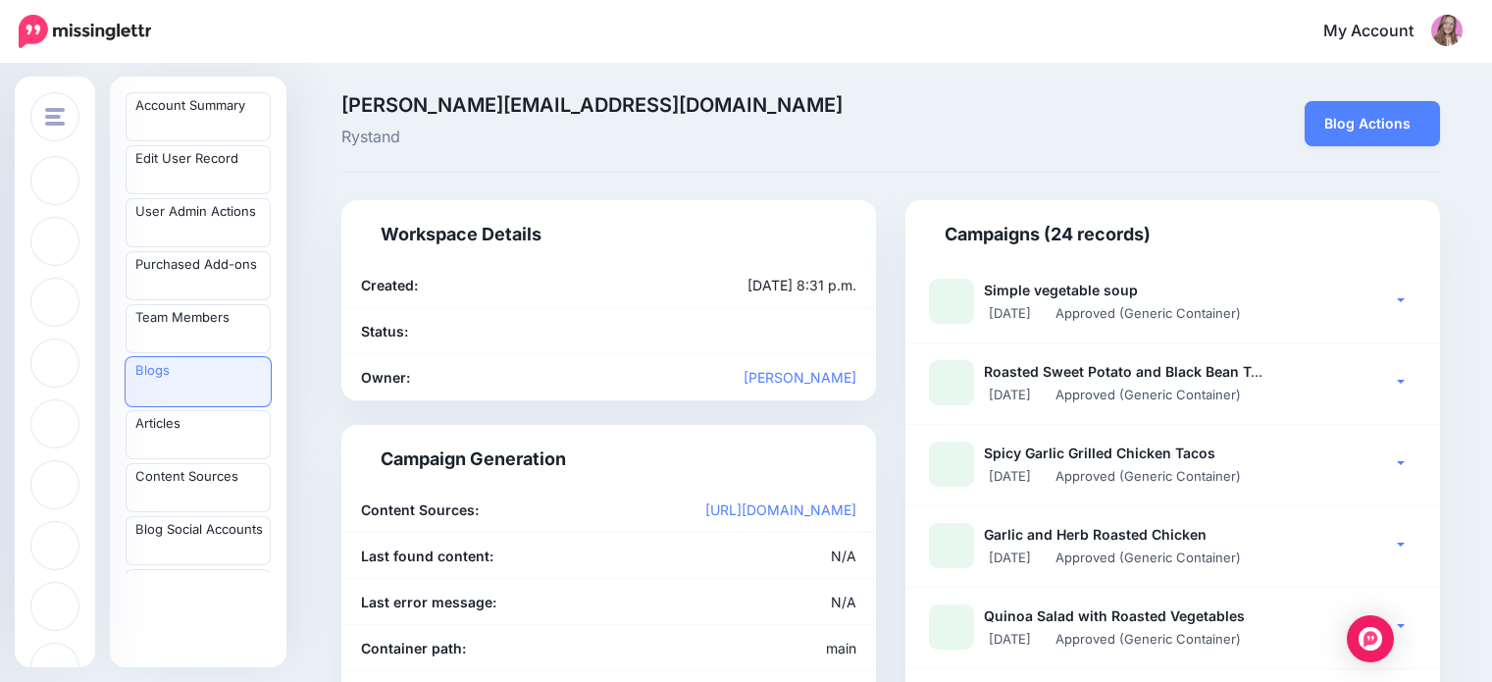  What do you see at coordinates (84, 31) in the screenshot?
I see `img: Missinglettr` at bounding box center [84, 31].